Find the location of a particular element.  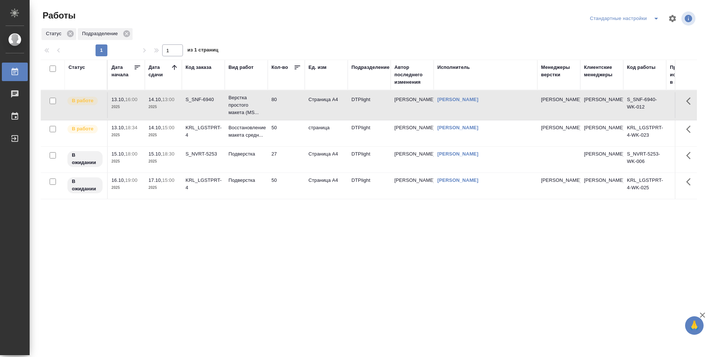

div: Исполнитель is located at coordinates (454, 67).